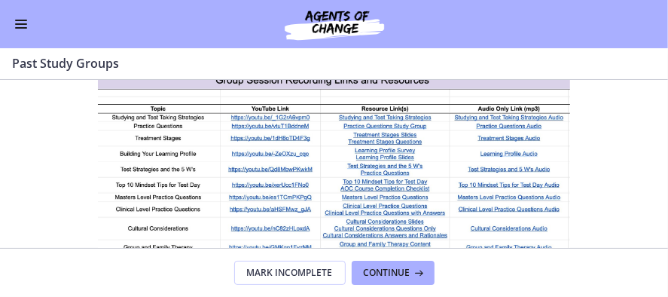  I want to click on span: Continue, so click(387, 273).